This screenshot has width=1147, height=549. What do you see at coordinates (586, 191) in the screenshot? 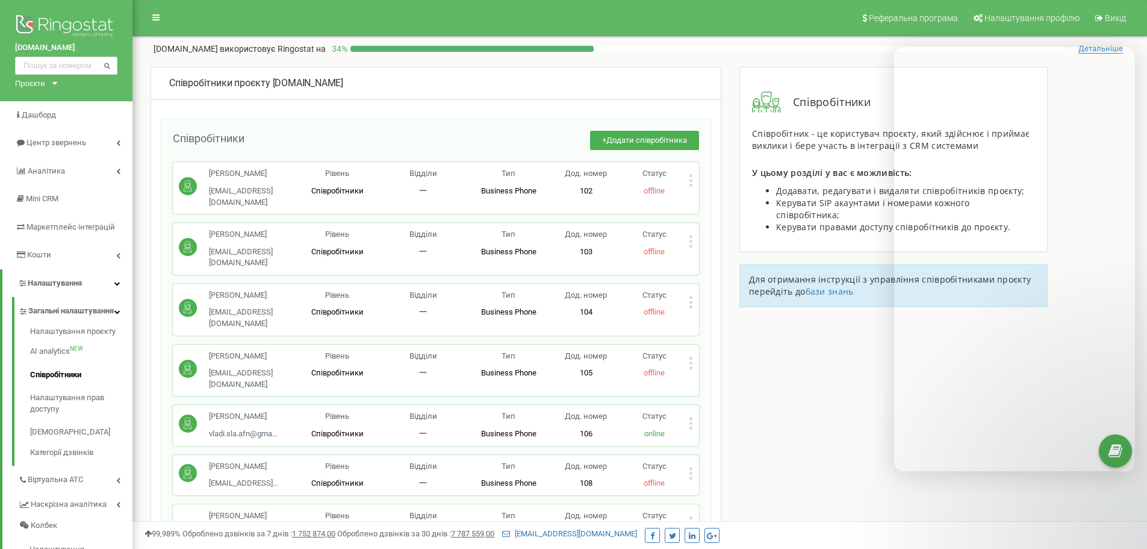
I see `p: 102` at bounding box center [586, 191].